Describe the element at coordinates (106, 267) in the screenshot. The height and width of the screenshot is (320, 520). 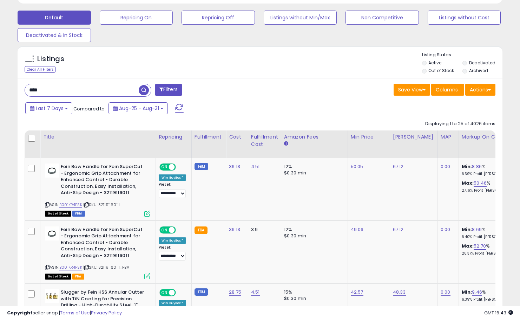
I see `span: | SKU: 32119116011I_FBA` at that location.